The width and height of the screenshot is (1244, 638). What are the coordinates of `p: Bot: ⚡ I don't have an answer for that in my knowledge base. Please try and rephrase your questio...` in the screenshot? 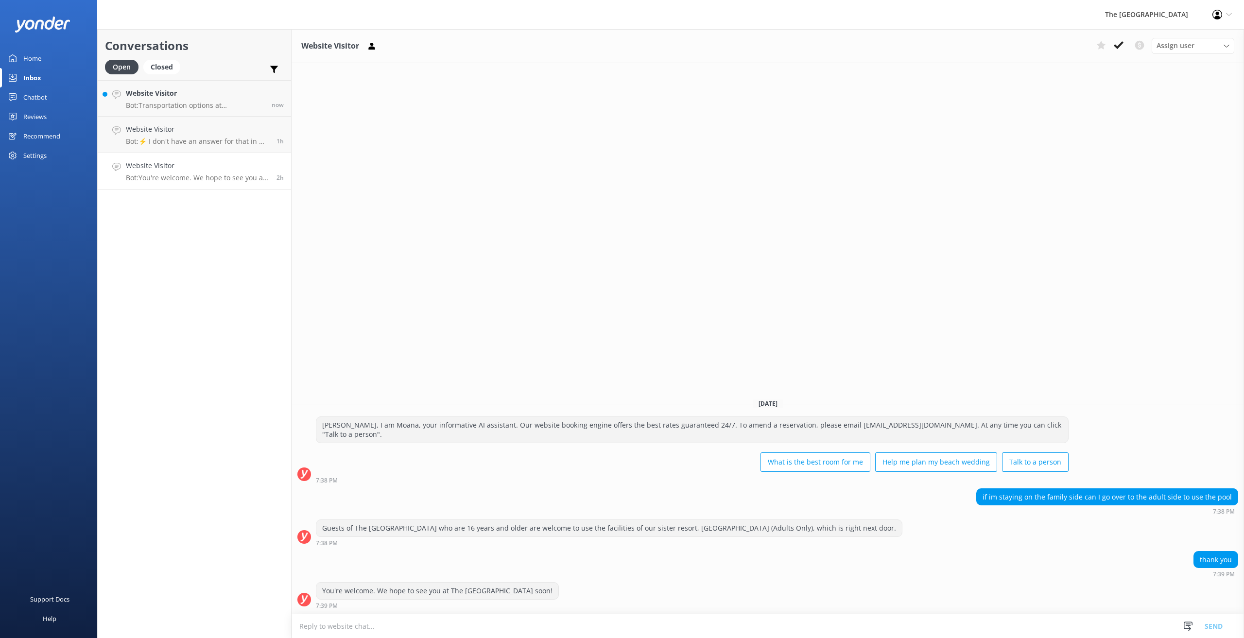 It's located at (197, 141).